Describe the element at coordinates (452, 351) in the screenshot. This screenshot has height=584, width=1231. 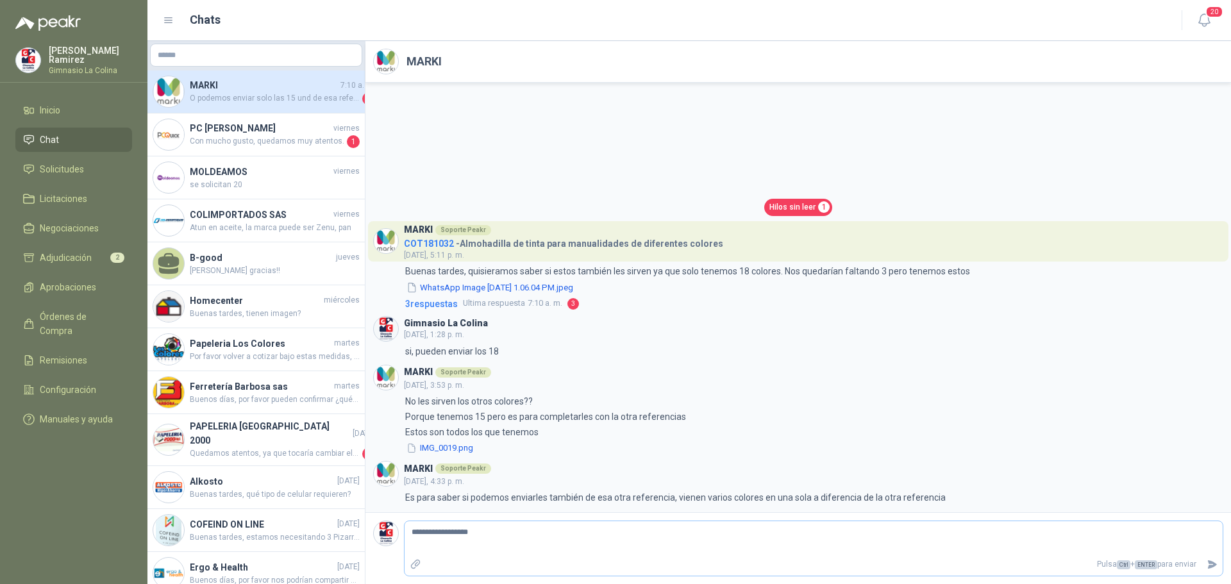
I see `p: si, pueden enviar los 18` at that location.